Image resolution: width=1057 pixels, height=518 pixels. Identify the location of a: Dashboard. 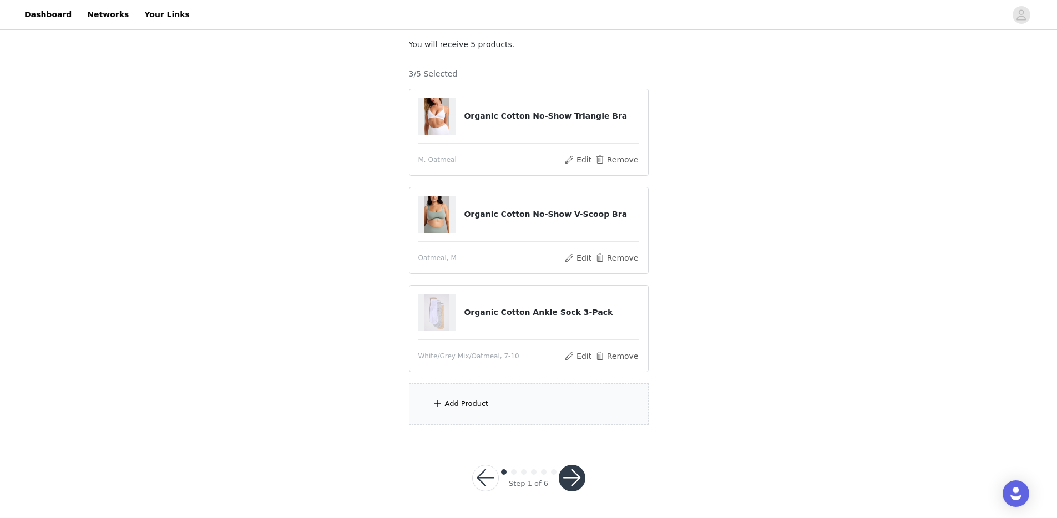
(48, 14).